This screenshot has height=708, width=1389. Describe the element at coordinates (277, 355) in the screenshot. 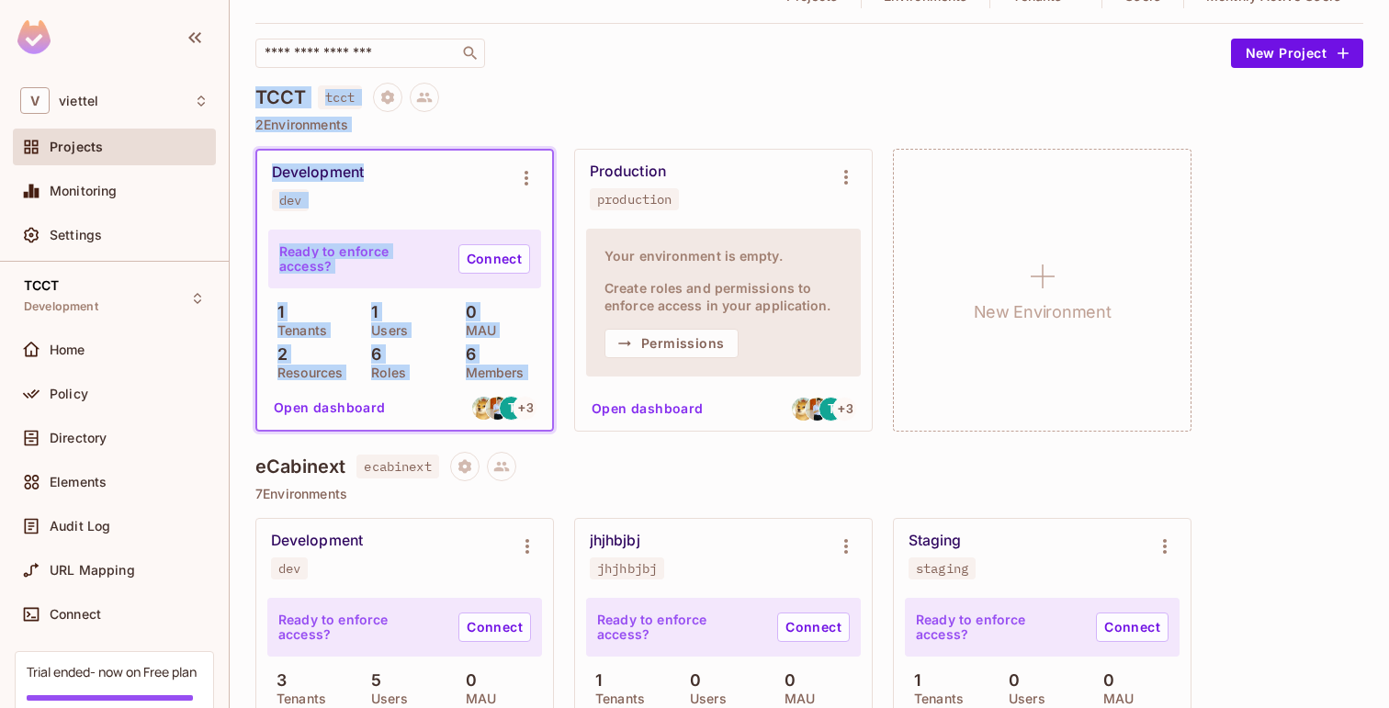

I see `p: 2` at that location.